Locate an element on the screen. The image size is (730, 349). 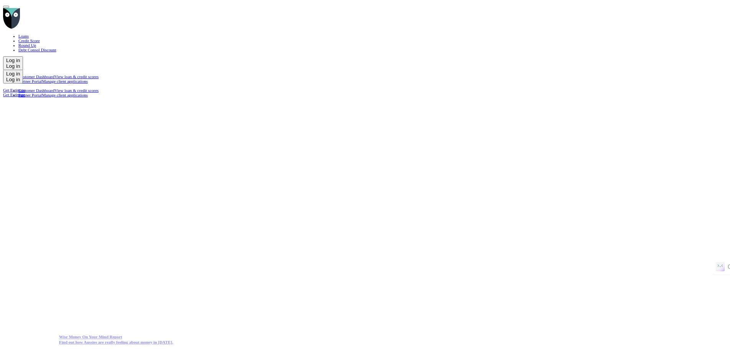
img: Wisr is located at coordinates (11, 18).